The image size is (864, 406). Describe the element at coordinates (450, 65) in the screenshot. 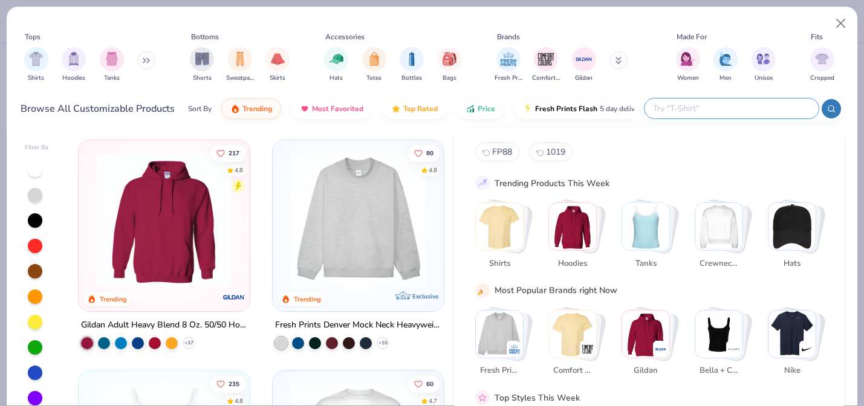

I see `div: filter for Bags` at that location.